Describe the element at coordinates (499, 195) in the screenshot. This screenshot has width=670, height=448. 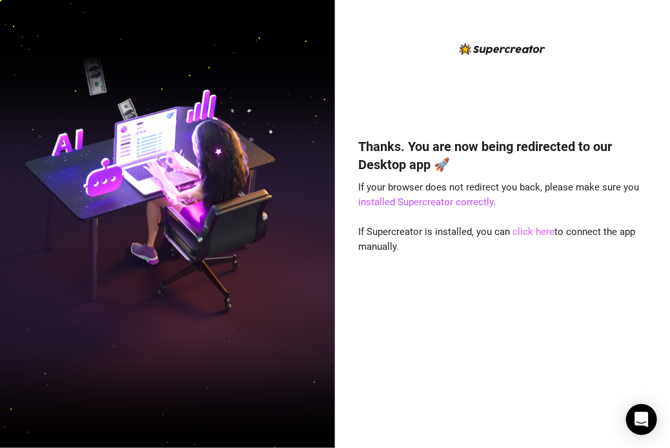
I see `span: If your browser does not redirect you back, please make sure you .` at that location.